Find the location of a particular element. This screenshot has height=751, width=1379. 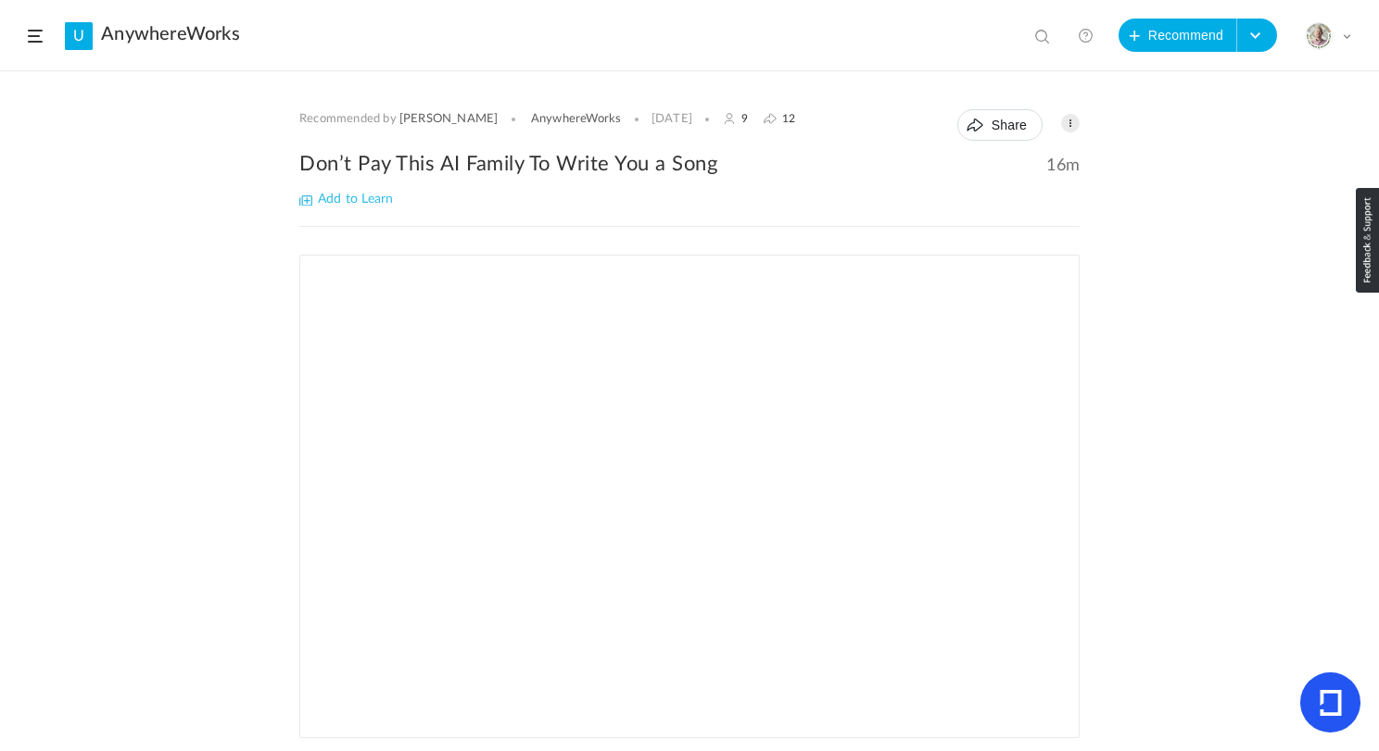

button: Share is located at coordinates (1000, 125).